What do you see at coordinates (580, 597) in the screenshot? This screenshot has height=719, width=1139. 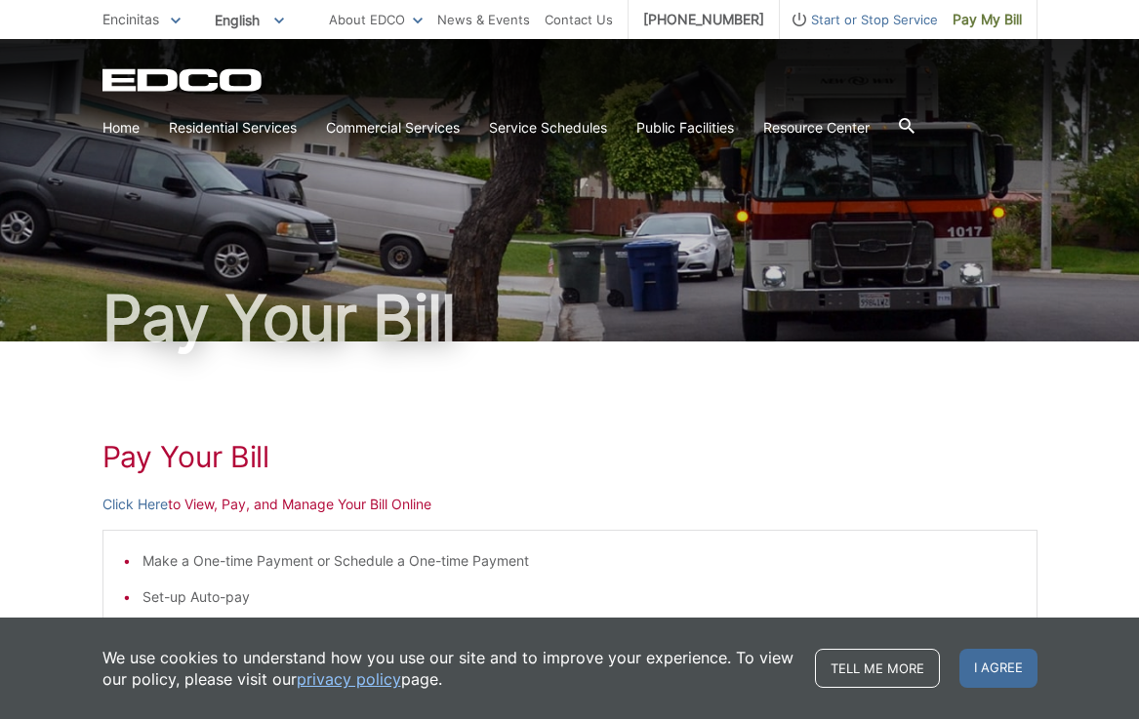 I see `li: Set-up Auto-pay` at bounding box center [580, 597].